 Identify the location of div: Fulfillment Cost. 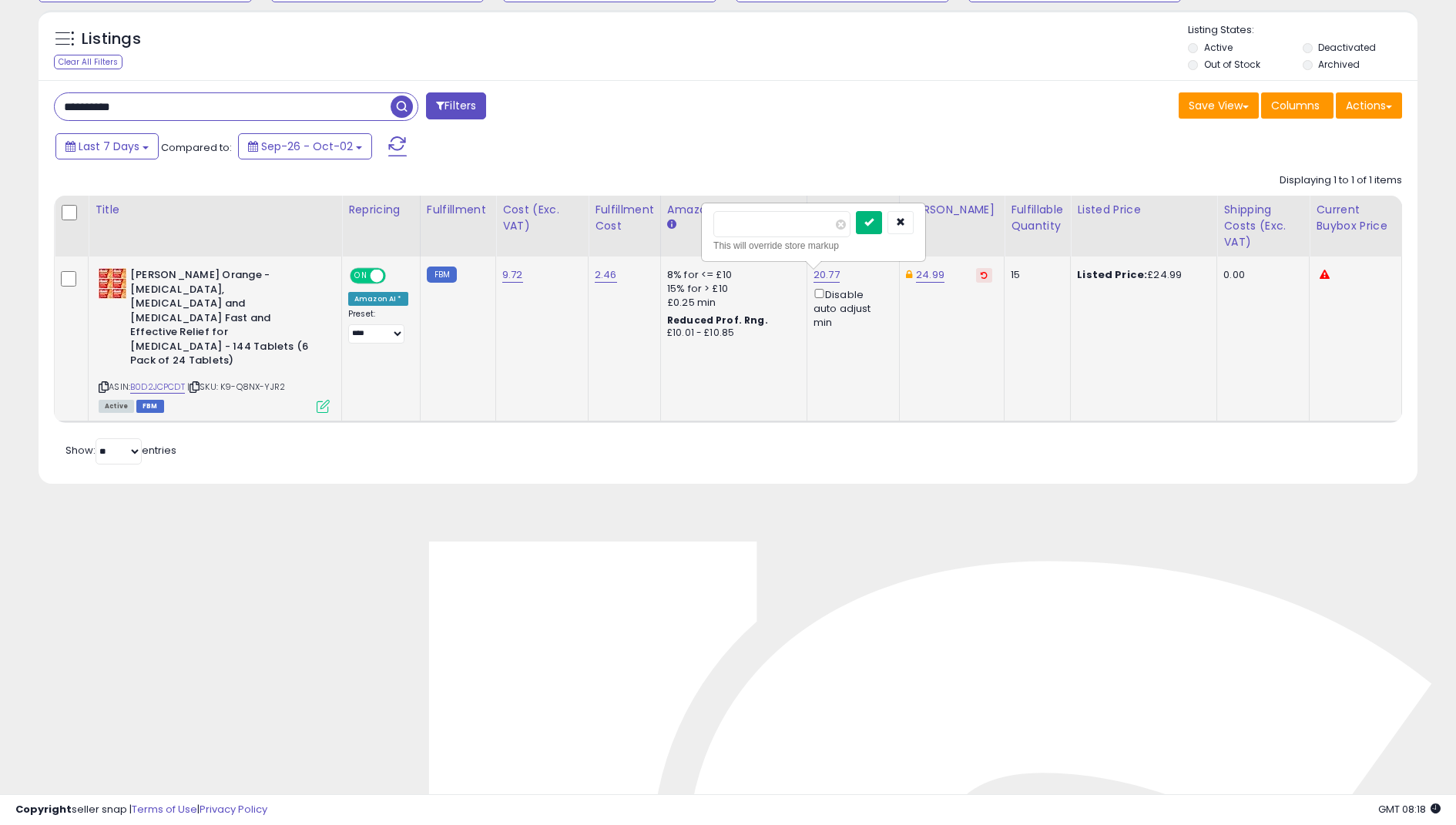
(624, 218).